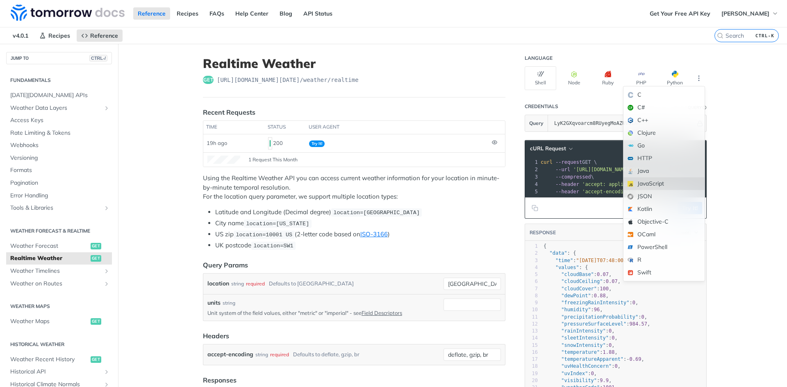 The height and width of the screenshot is (387, 787). Describe the element at coordinates (600, 296) in the screenshot. I see `span: 0.88` at that location.